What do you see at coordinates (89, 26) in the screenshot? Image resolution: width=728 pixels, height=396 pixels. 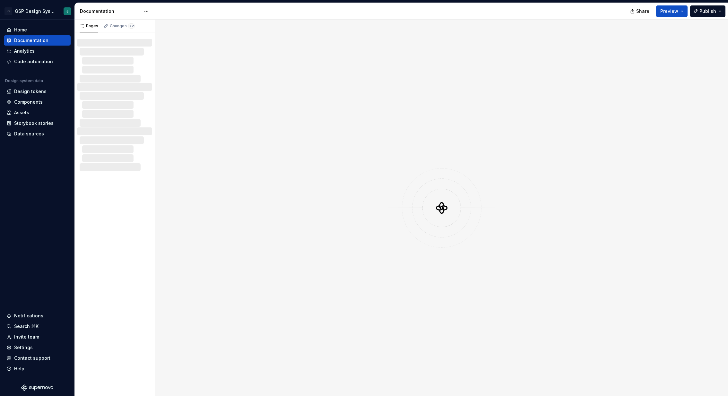 I see `div: Pages` at bounding box center [89, 26].